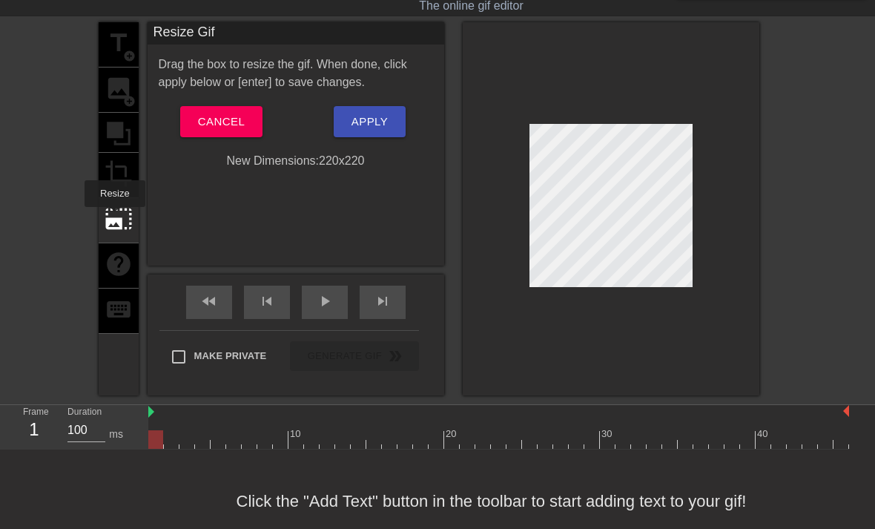  I want to click on span: play_arrow, so click(325, 301).